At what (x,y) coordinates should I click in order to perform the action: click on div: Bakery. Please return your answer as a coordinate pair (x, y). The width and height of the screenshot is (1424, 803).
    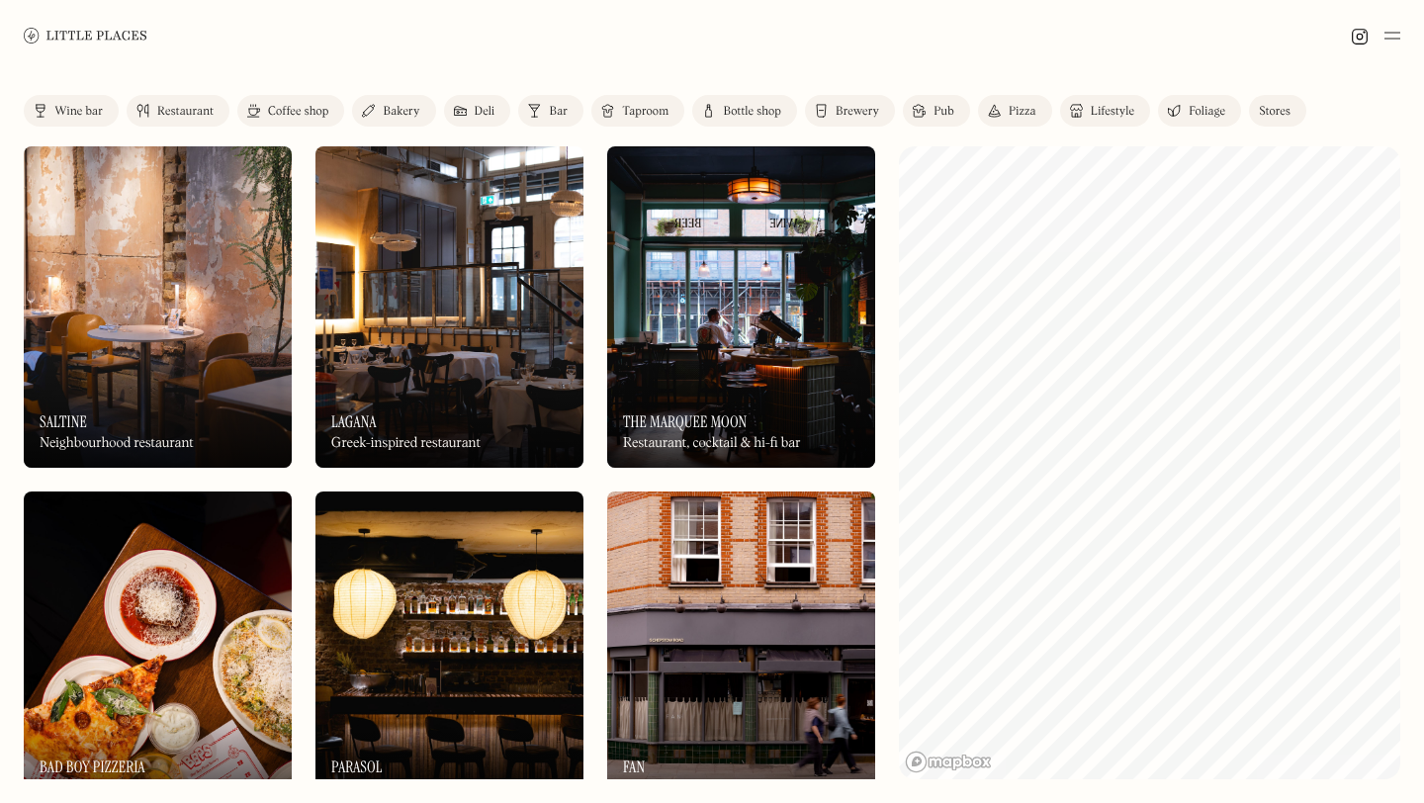
    Looking at the image, I should click on (401, 112).